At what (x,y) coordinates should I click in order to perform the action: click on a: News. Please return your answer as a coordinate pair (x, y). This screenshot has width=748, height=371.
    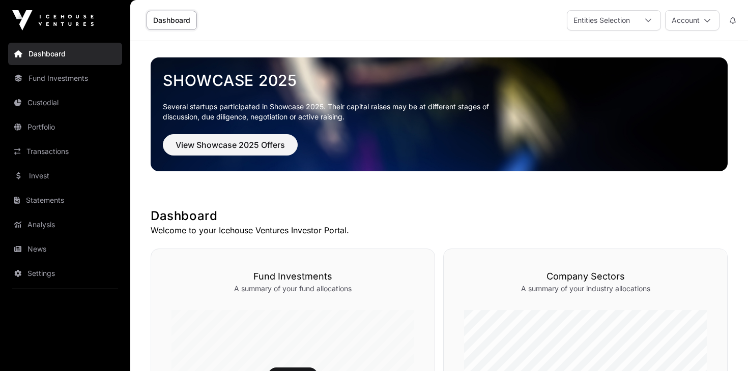
    Looking at the image, I should click on (65, 249).